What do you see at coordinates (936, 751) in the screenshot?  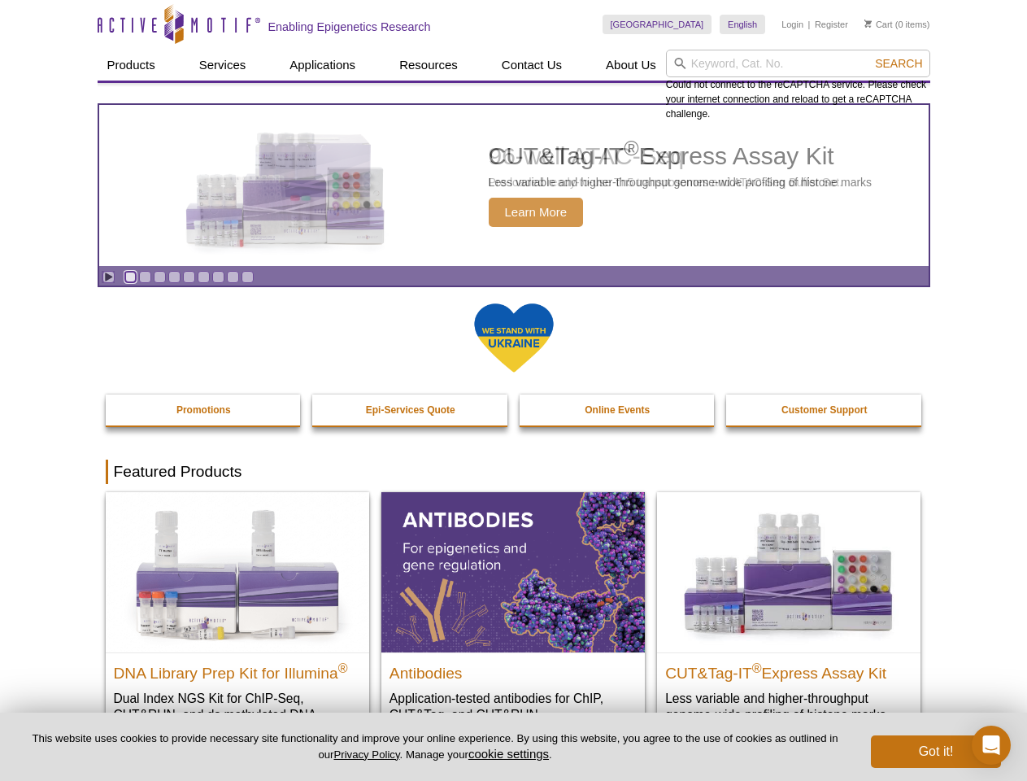 I see `button: Got it!` at bounding box center [936, 751].